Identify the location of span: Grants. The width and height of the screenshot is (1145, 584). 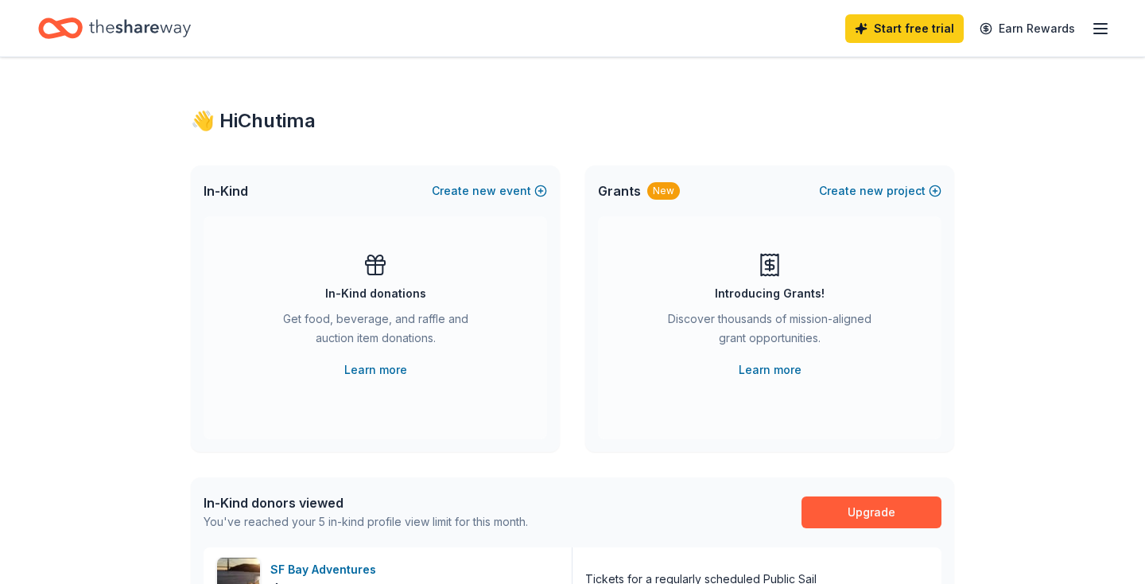
(619, 191).